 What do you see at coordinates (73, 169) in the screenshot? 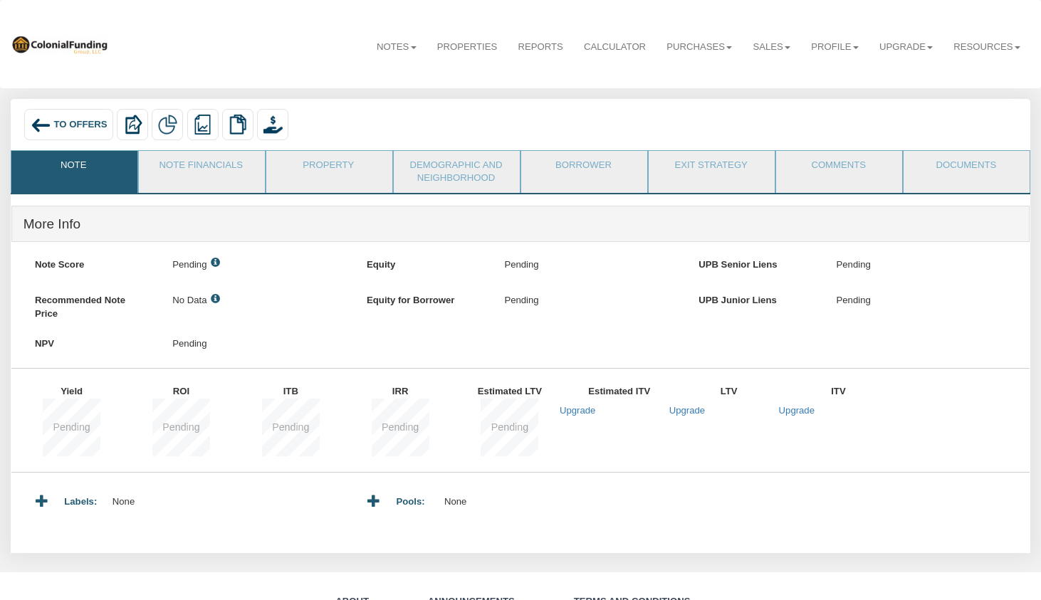
I see `a: Note` at bounding box center [73, 169].